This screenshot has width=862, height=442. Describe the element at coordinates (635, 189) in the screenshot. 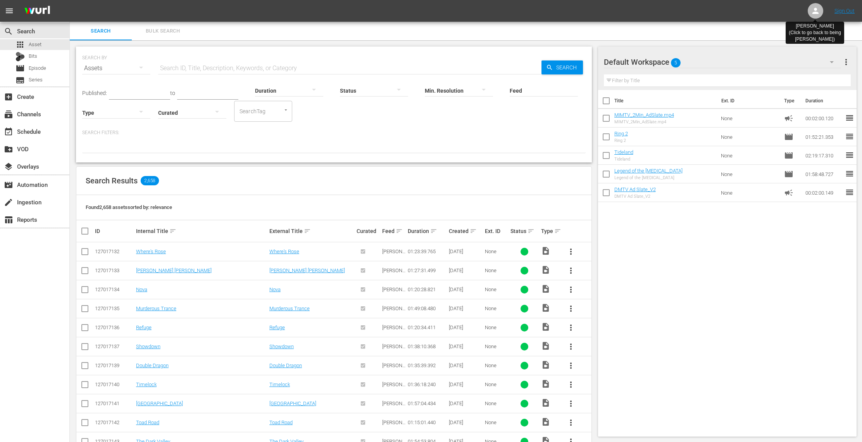

I see `a: DMTV Ad Slate_V2` at that location.